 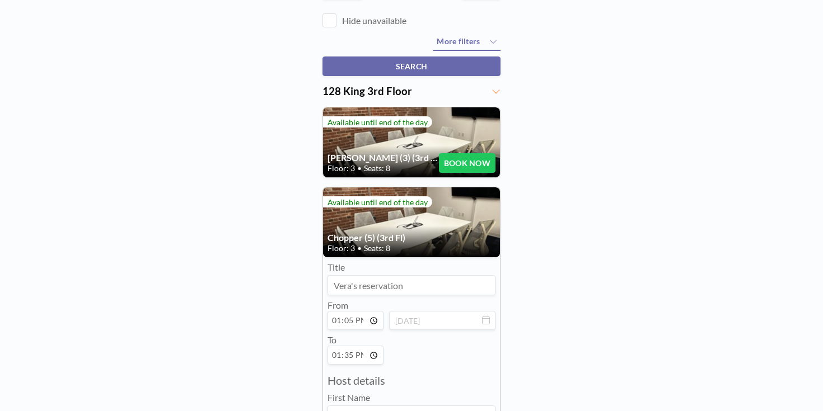 What do you see at coordinates (332, 340) in the screenshot?
I see `label: To` at bounding box center [332, 340].